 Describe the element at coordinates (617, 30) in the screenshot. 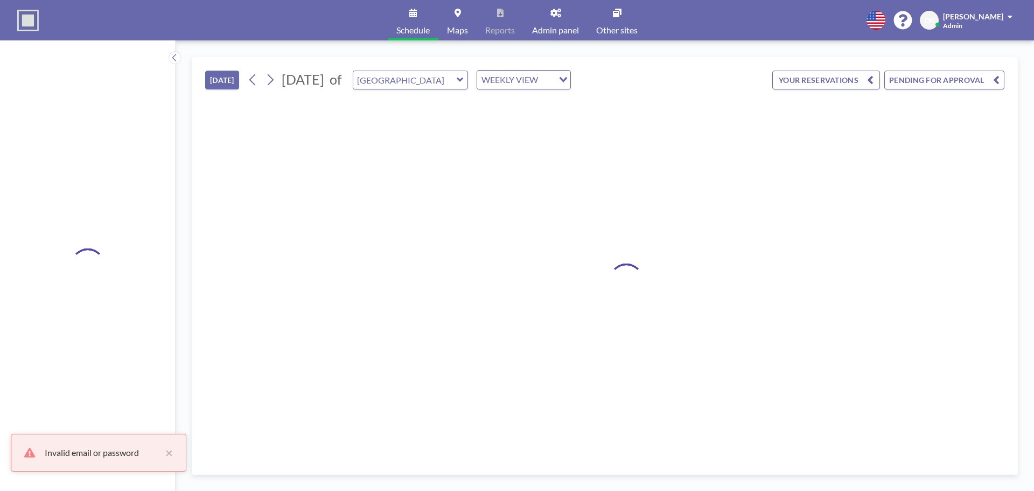

I see `span: Other sites` at that location.